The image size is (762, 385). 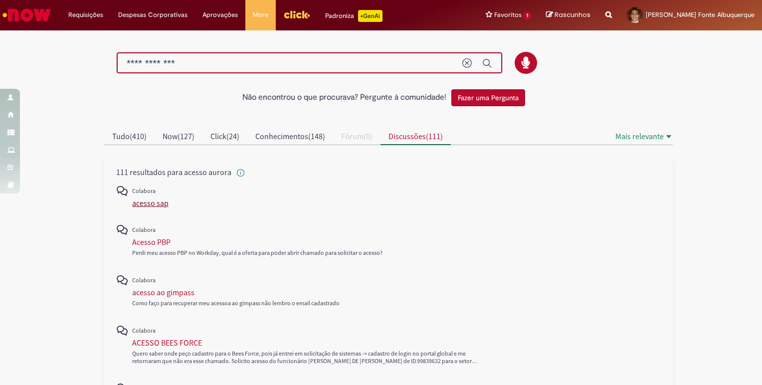 I want to click on span: More, so click(x=260, y=15).